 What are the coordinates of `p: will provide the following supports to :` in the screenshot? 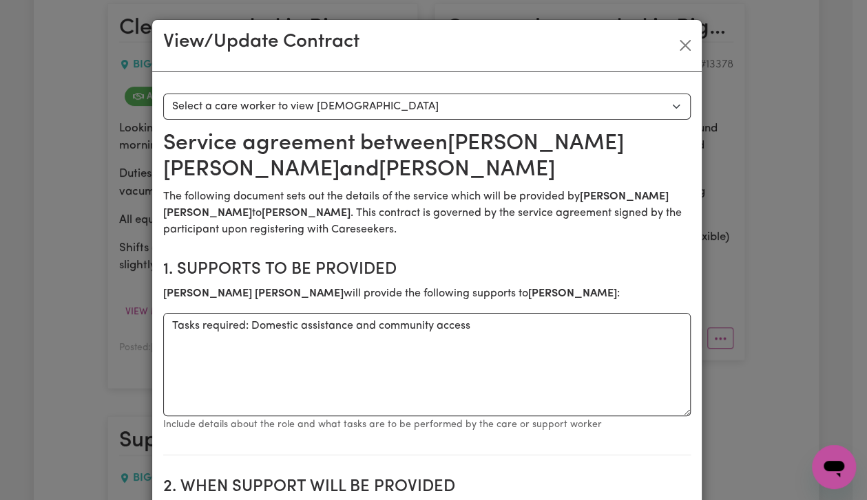 It's located at (427, 294).